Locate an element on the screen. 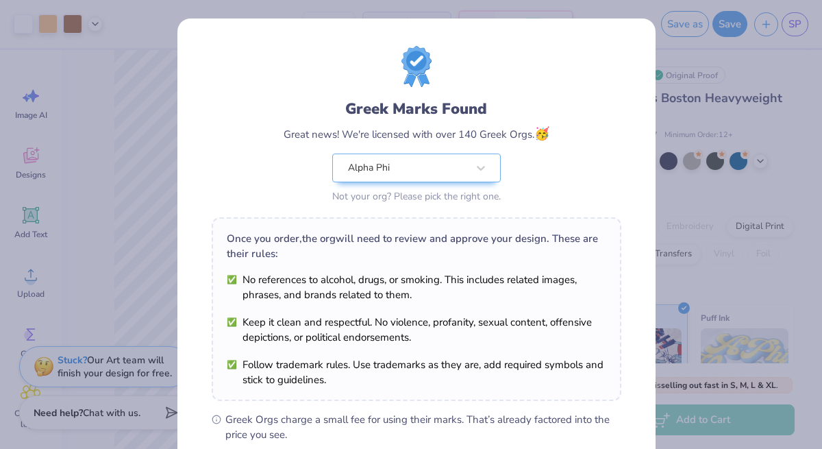 Image resolution: width=822 pixels, height=449 pixels. span: Greek Orgs charge a small fee for using their marks. That’s already factored into the price you see. is located at coordinates (423, 427).